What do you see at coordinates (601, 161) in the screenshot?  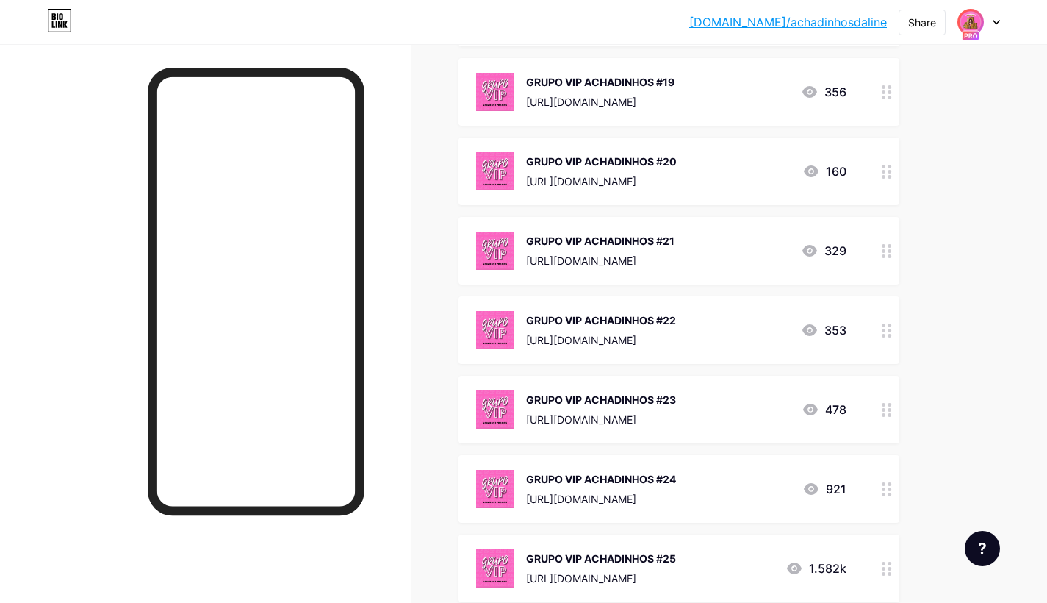 I see `div: GRUPO VIP ACHADINHOS #20` at bounding box center [601, 161].